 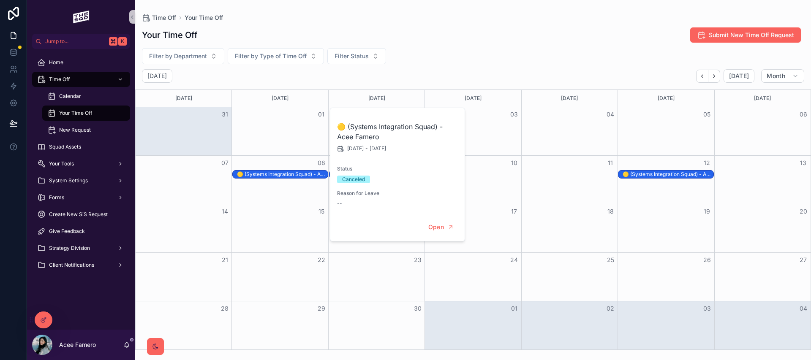 What do you see at coordinates (611, 212) in the screenshot?
I see `button: 18` at bounding box center [611, 212].